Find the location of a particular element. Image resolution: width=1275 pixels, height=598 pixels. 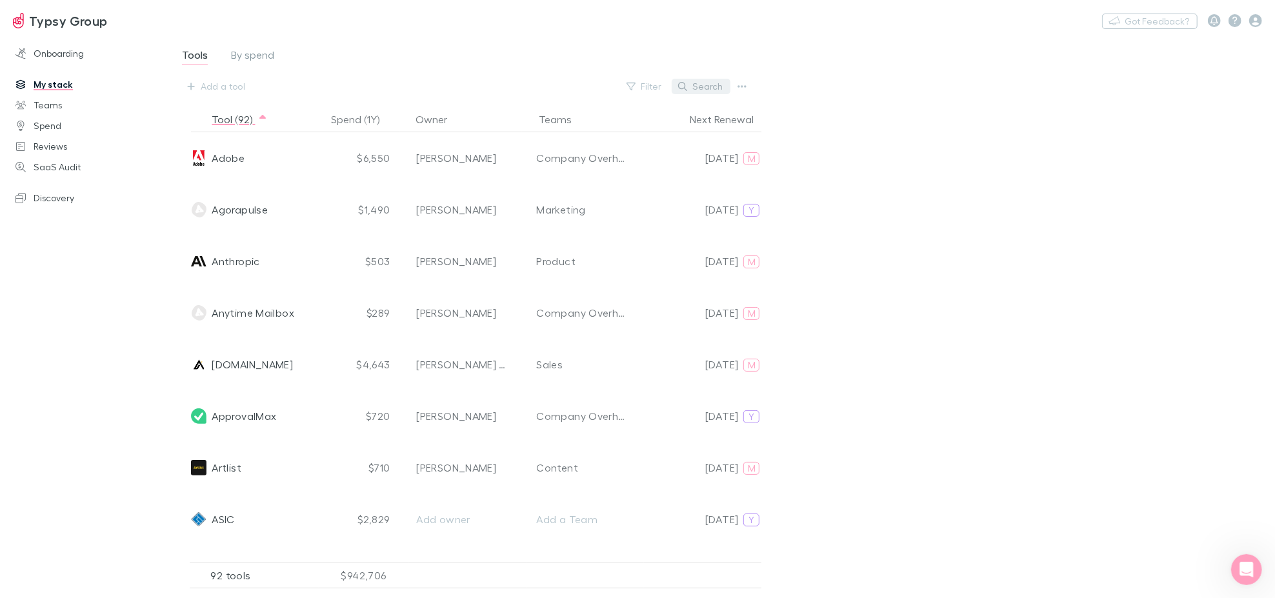

div: Content is located at coordinates (557, 468).